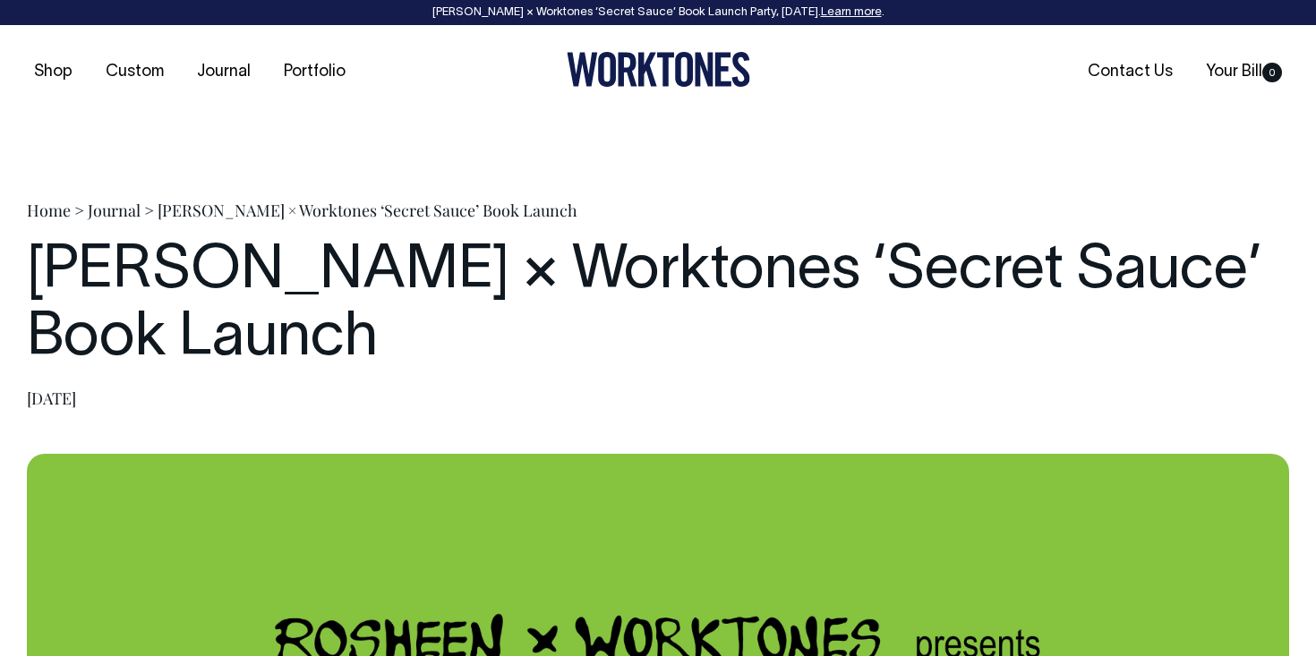  What do you see at coordinates (53, 72) in the screenshot?
I see `a: Shop` at bounding box center [53, 72].